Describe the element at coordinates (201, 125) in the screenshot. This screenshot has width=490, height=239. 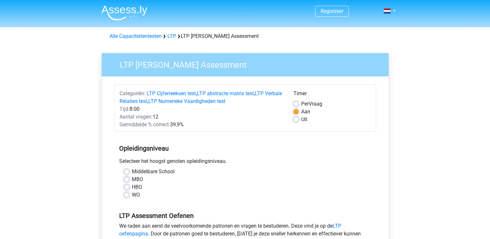
I see `div: 39,9%` at that location.